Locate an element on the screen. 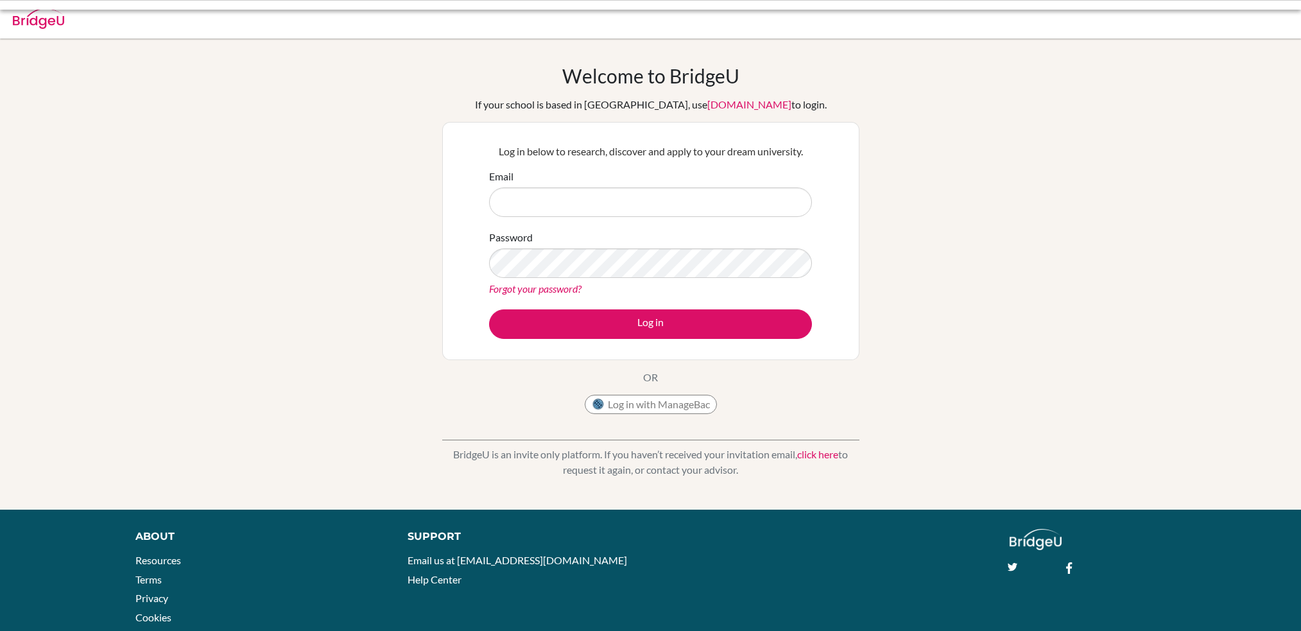  a: Forgot your password? is located at coordinates (535, 288).